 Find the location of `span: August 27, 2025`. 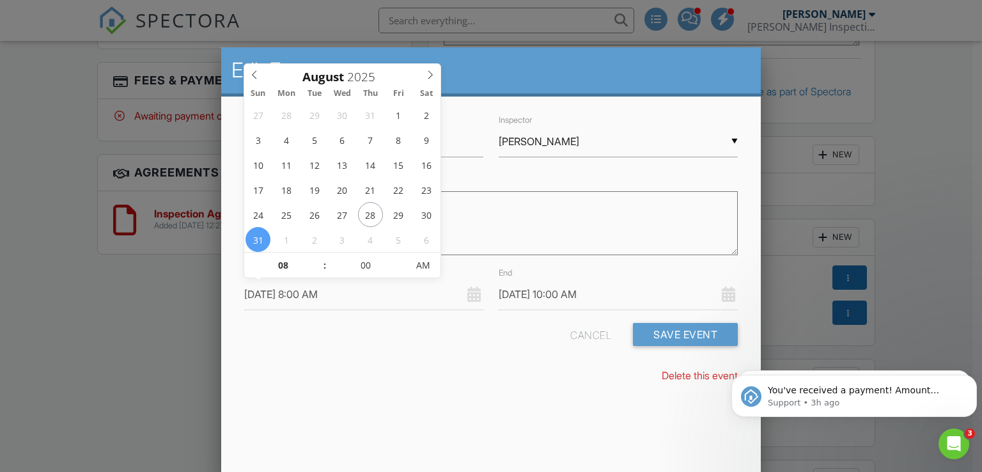

span: August 27, 2025 is located at coordinates (342, 214).